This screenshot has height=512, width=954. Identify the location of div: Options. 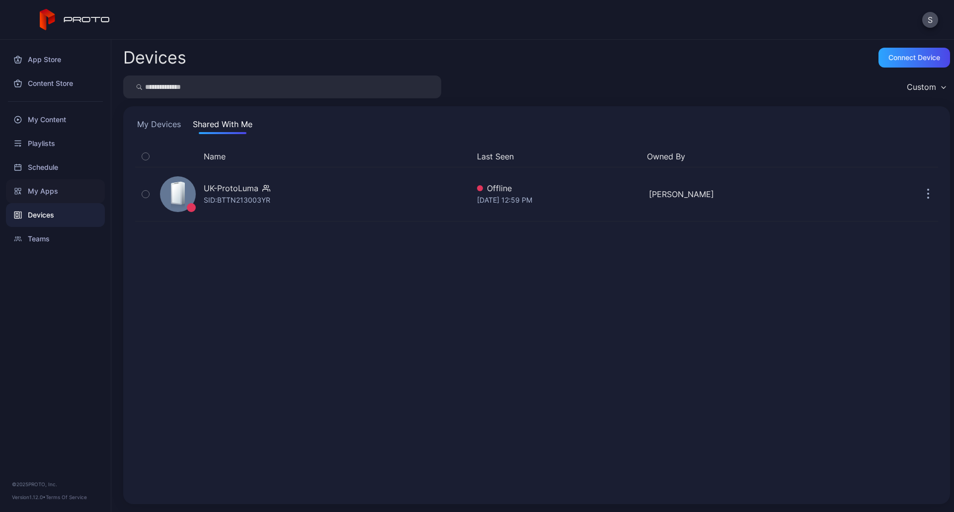
(928, 157).